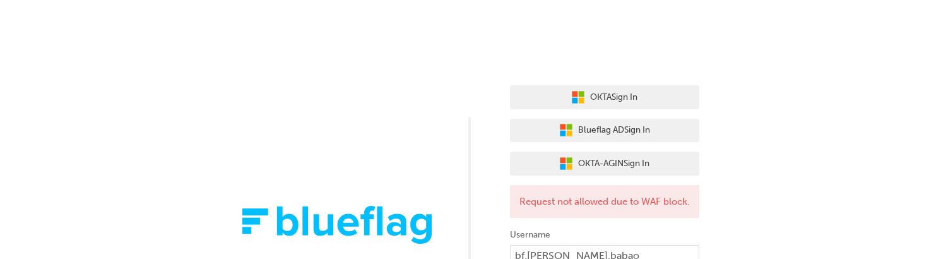  Describe the element at coordinates (605, 235) in the screenshot. I see `label: Username` at that location.